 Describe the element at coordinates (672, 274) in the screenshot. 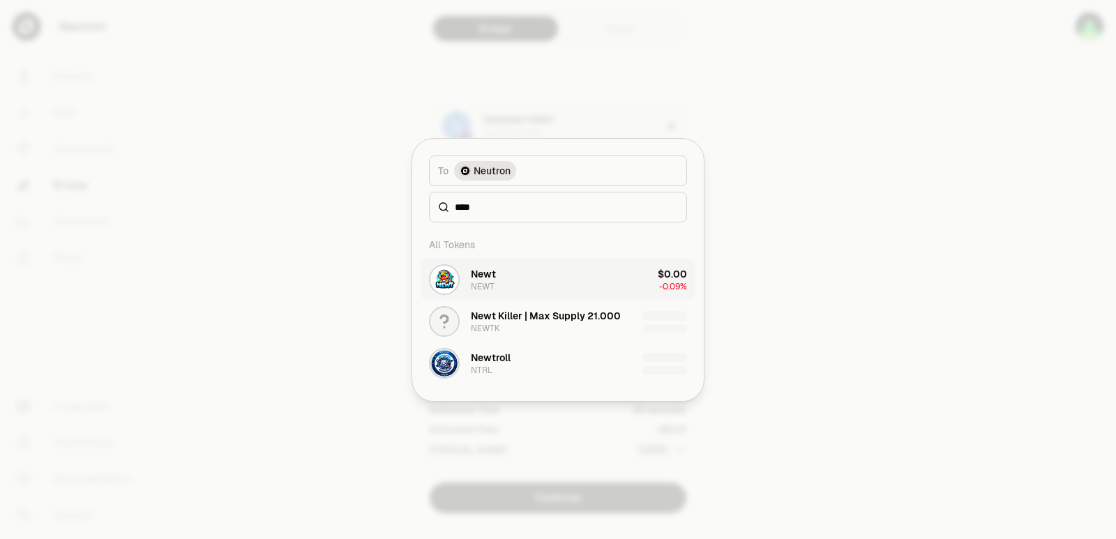

I see `div: $0.00` at that location.